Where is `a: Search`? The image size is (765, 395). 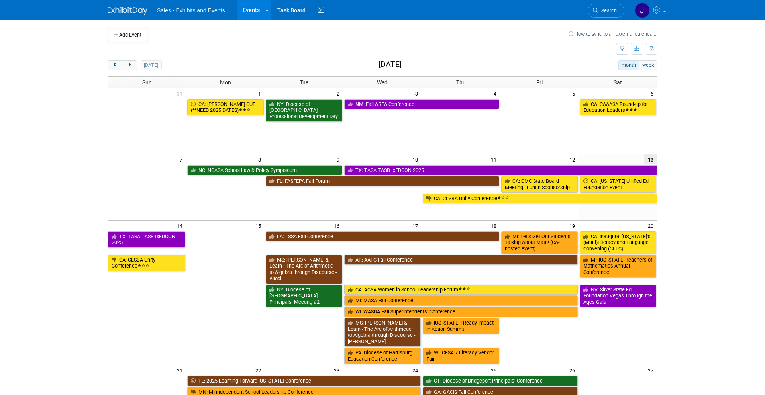 a: Search is located at coordinates (606, 10).